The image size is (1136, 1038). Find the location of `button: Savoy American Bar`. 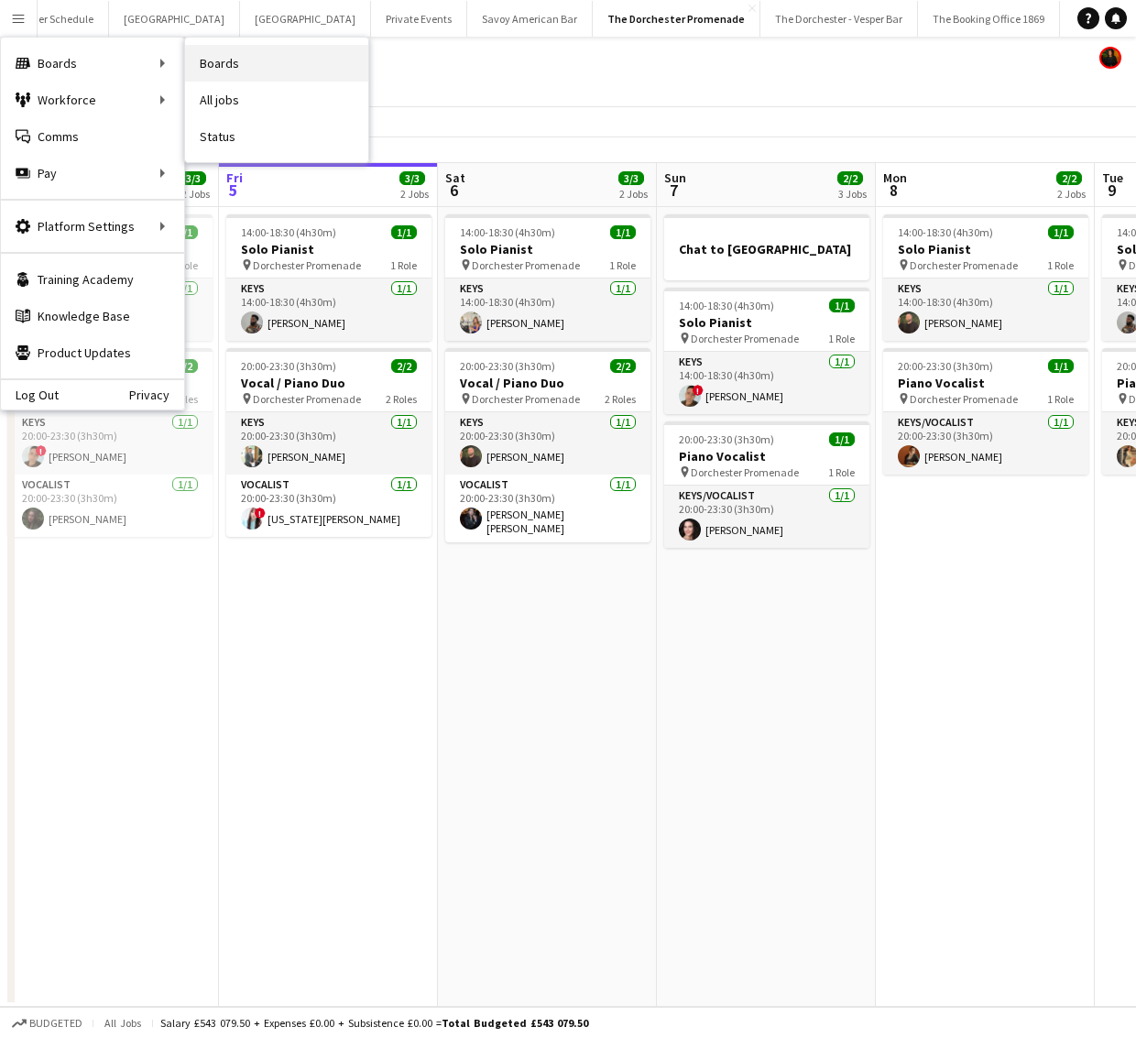

button: Savoy American Bar is located at coordinates (530, 18).